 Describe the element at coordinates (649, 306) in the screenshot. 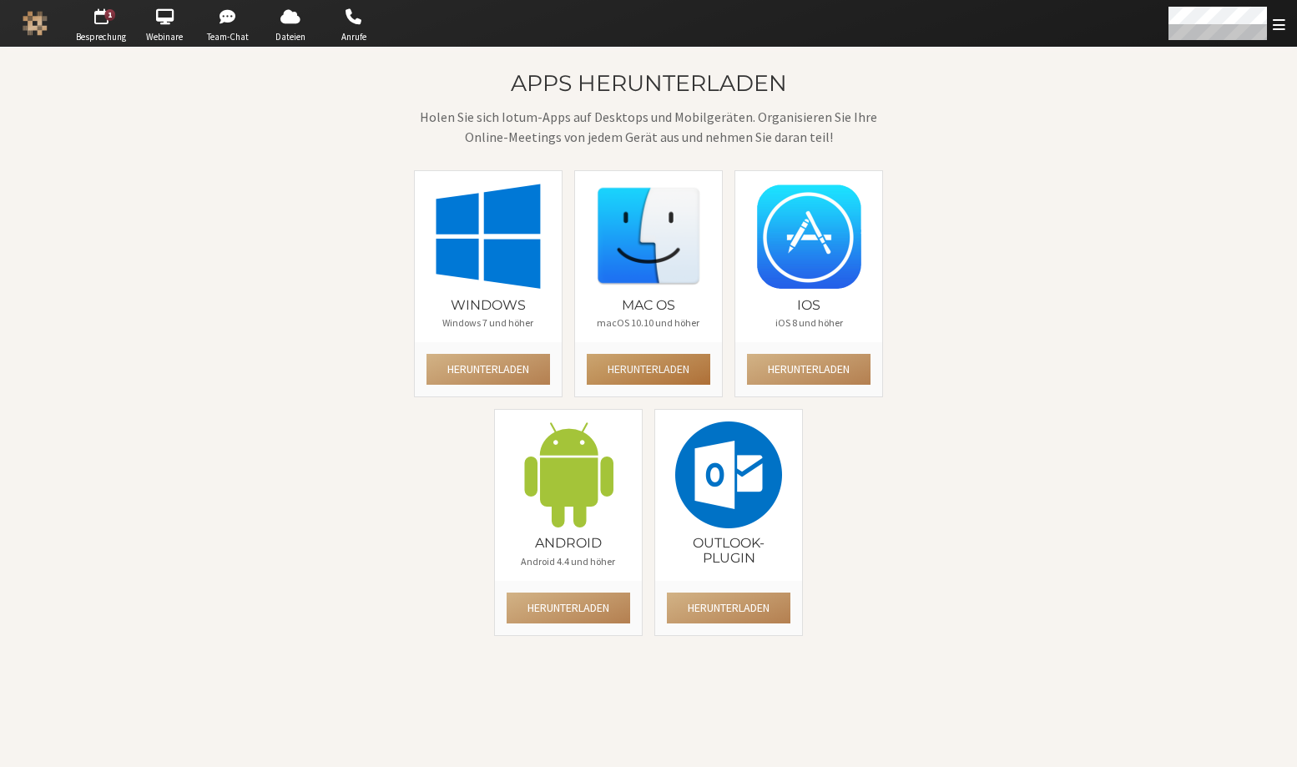

I see `h4: Mac OS` at that location.